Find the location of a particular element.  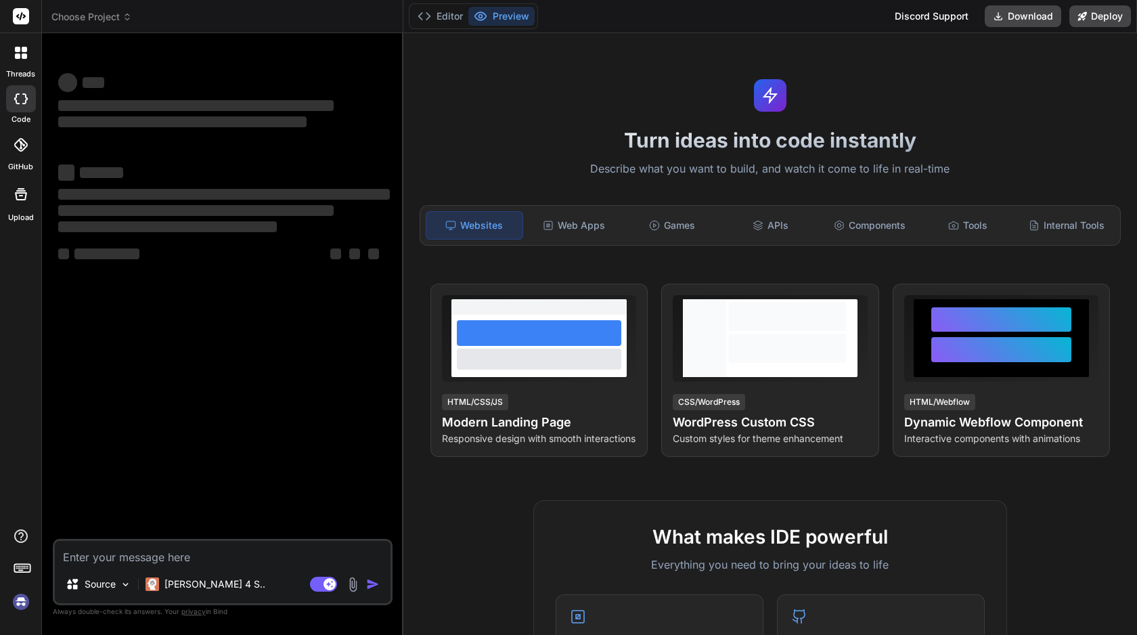

p: Everything you need to bring your ideas to life is located at coordinates (770, 564).